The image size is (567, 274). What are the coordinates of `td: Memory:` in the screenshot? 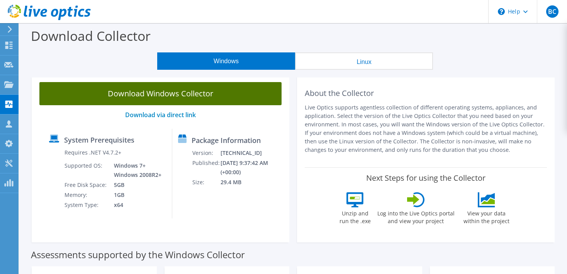 It's located at (86, 195).